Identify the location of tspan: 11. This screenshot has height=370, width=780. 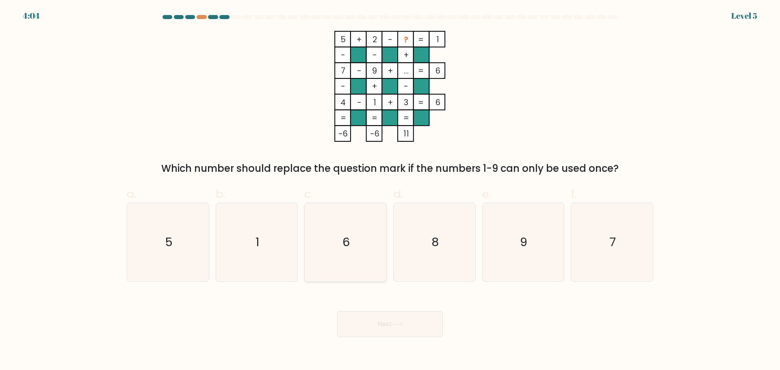
(407, 134).